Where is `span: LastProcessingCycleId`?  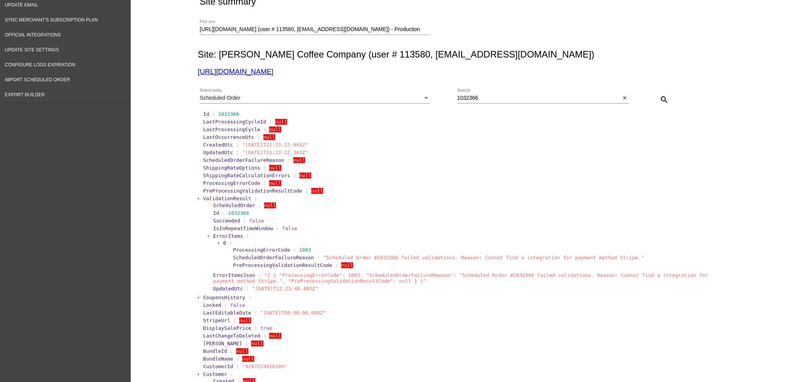
span: LastProcessingCycleId is located at coordinates (235, 122).